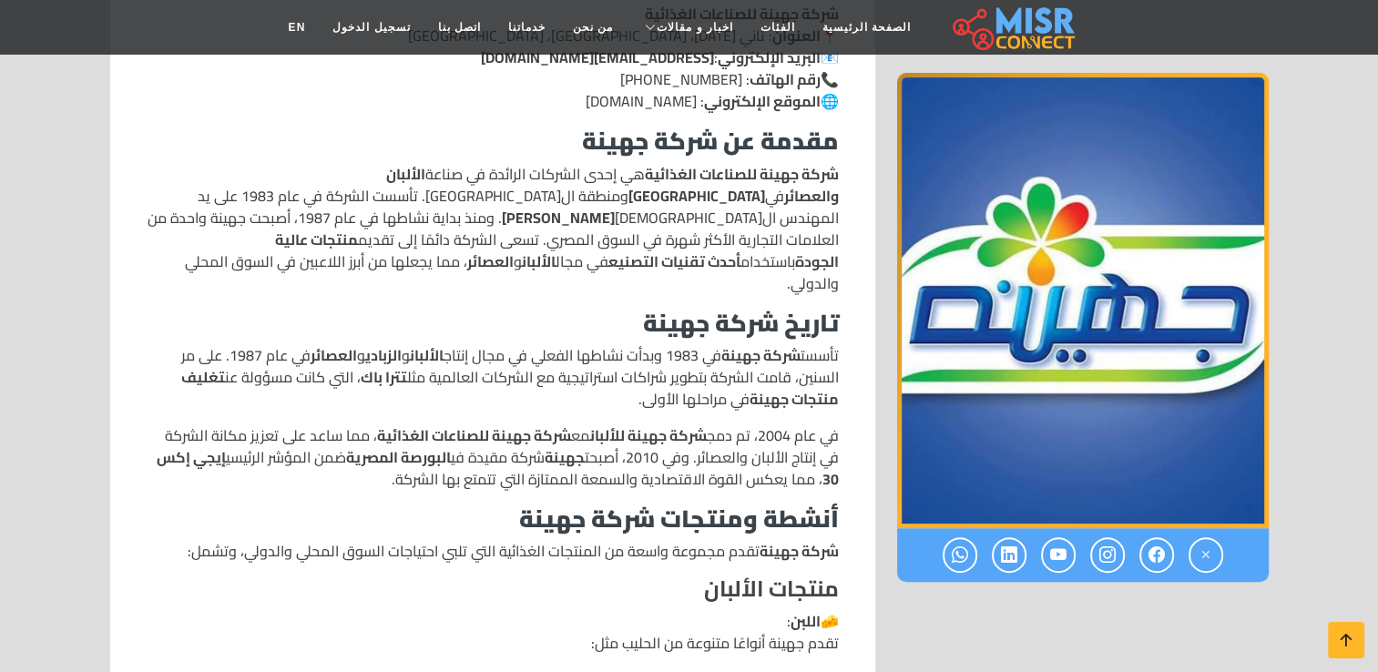  What do you see at coordinates (785, 79) in the screenshot?
I see `strong: رقم الهاتف` at bounding box center [785, 79].